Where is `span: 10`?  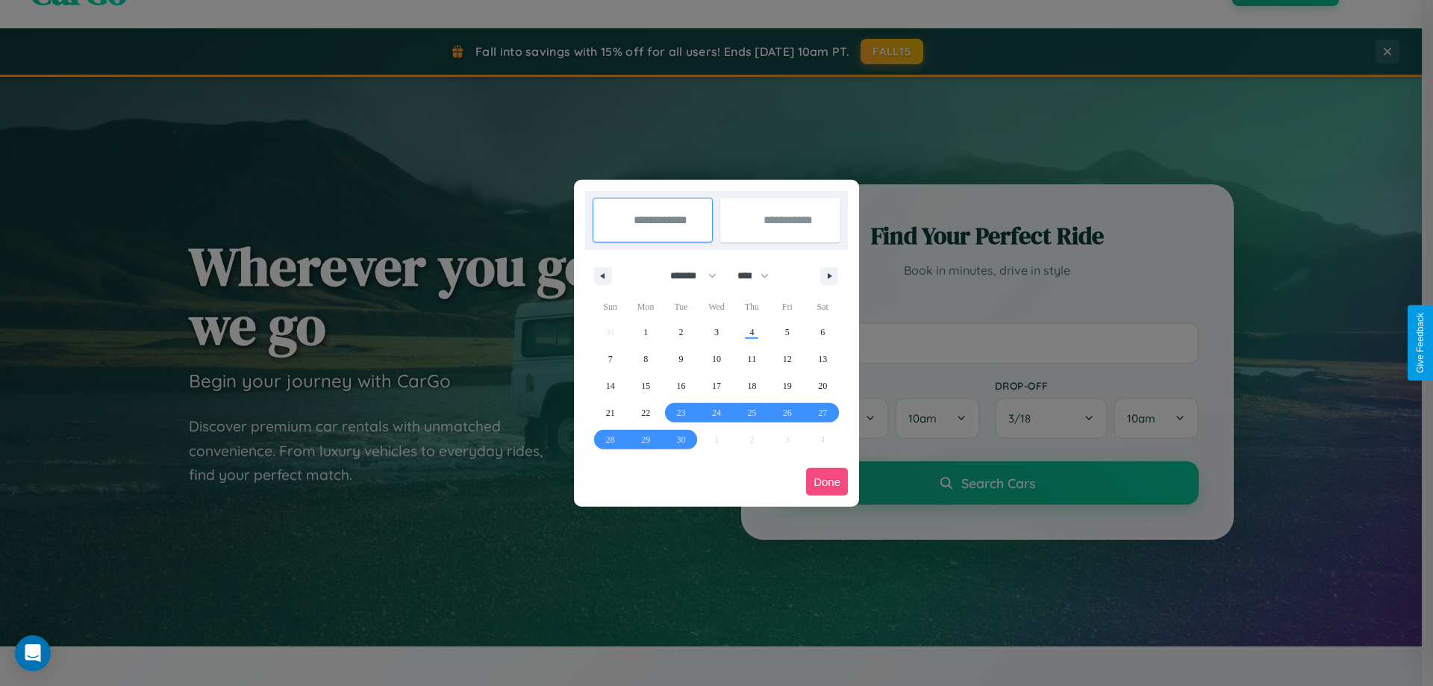 span: 10 is located at coordinates (716, 359).